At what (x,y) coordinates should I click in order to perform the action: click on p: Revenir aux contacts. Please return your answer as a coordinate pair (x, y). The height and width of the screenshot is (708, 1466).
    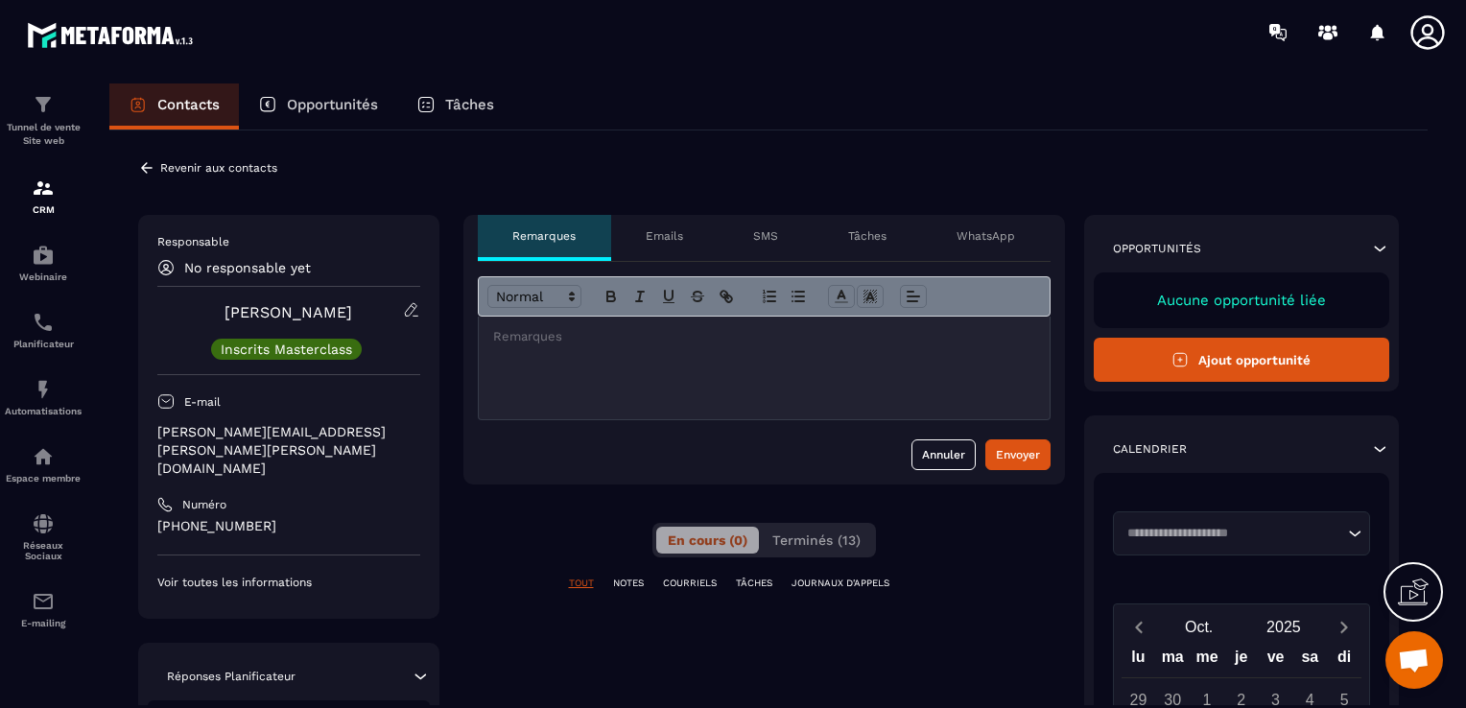
    Looking at the image, I should click on (219, 168).